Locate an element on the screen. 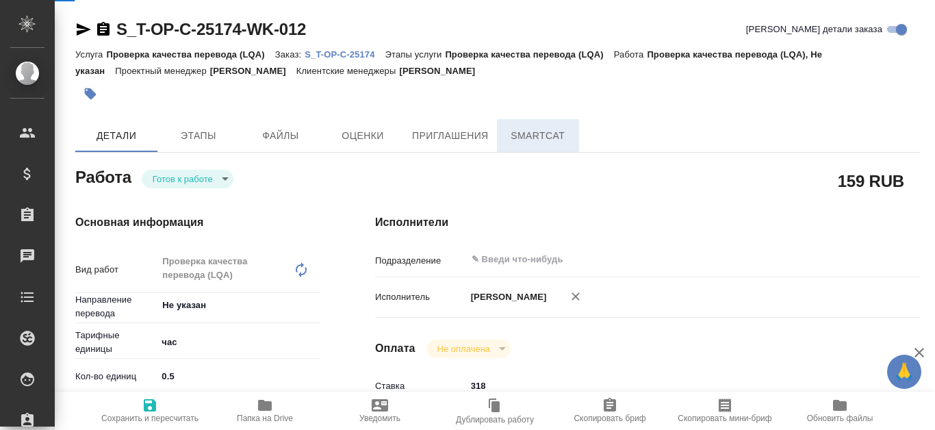  button: Не оплачена is located at coordinates (463, 348).